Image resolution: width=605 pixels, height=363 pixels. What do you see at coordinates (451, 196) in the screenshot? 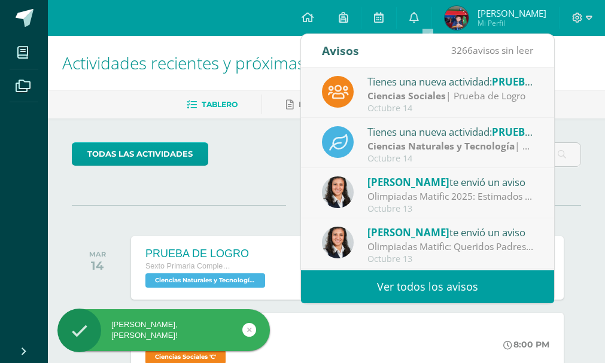
I see `div: Olimpiadas Matific 2025: Estimados Padres y alumnos Para las olimpiadas, no es necesario registra...` at bounding box center [451, 196].